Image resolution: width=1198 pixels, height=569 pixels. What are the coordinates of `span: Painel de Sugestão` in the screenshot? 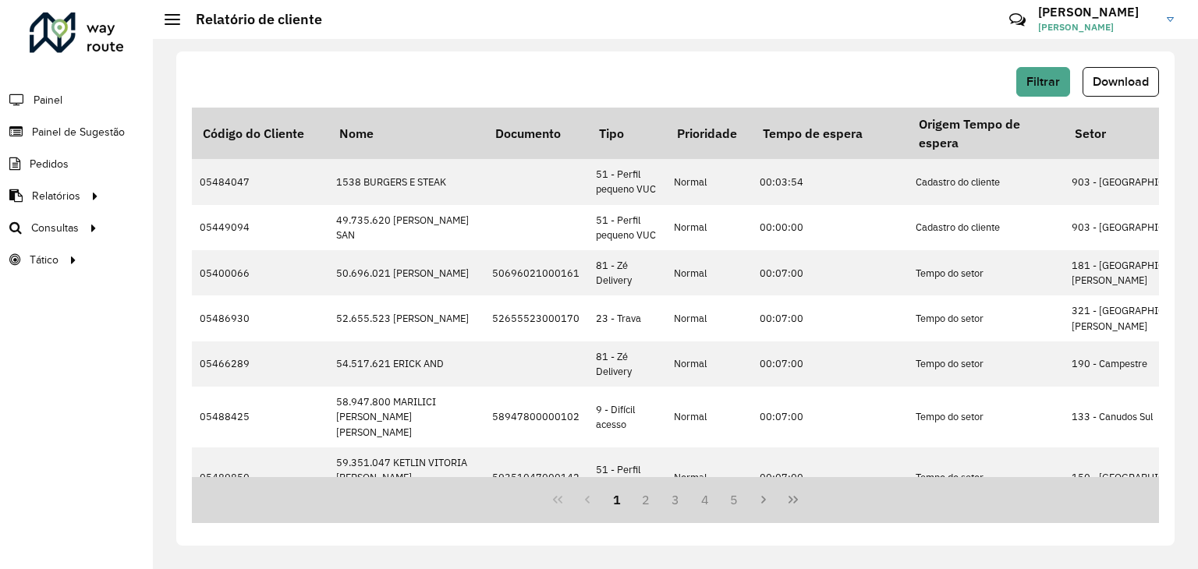 It's located at (78, 132).